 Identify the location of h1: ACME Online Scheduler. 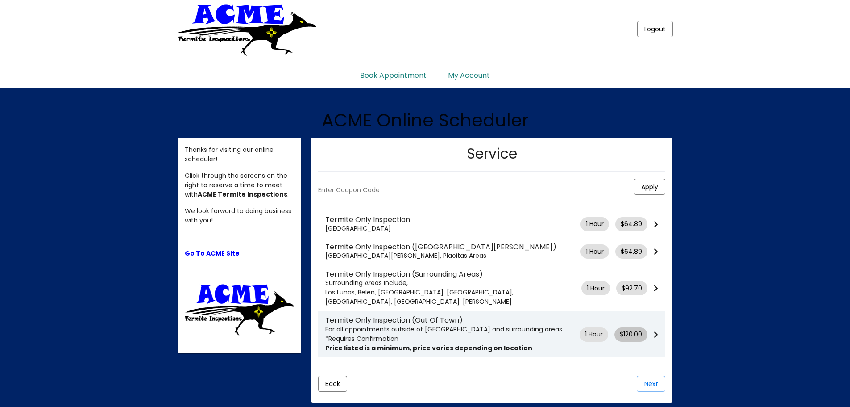
(425, 120).